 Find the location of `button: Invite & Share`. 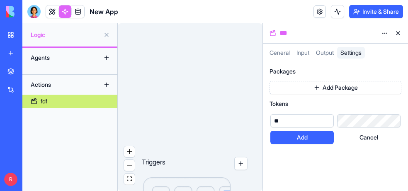

button: Invite & Share is located at coordinates (376, 12).